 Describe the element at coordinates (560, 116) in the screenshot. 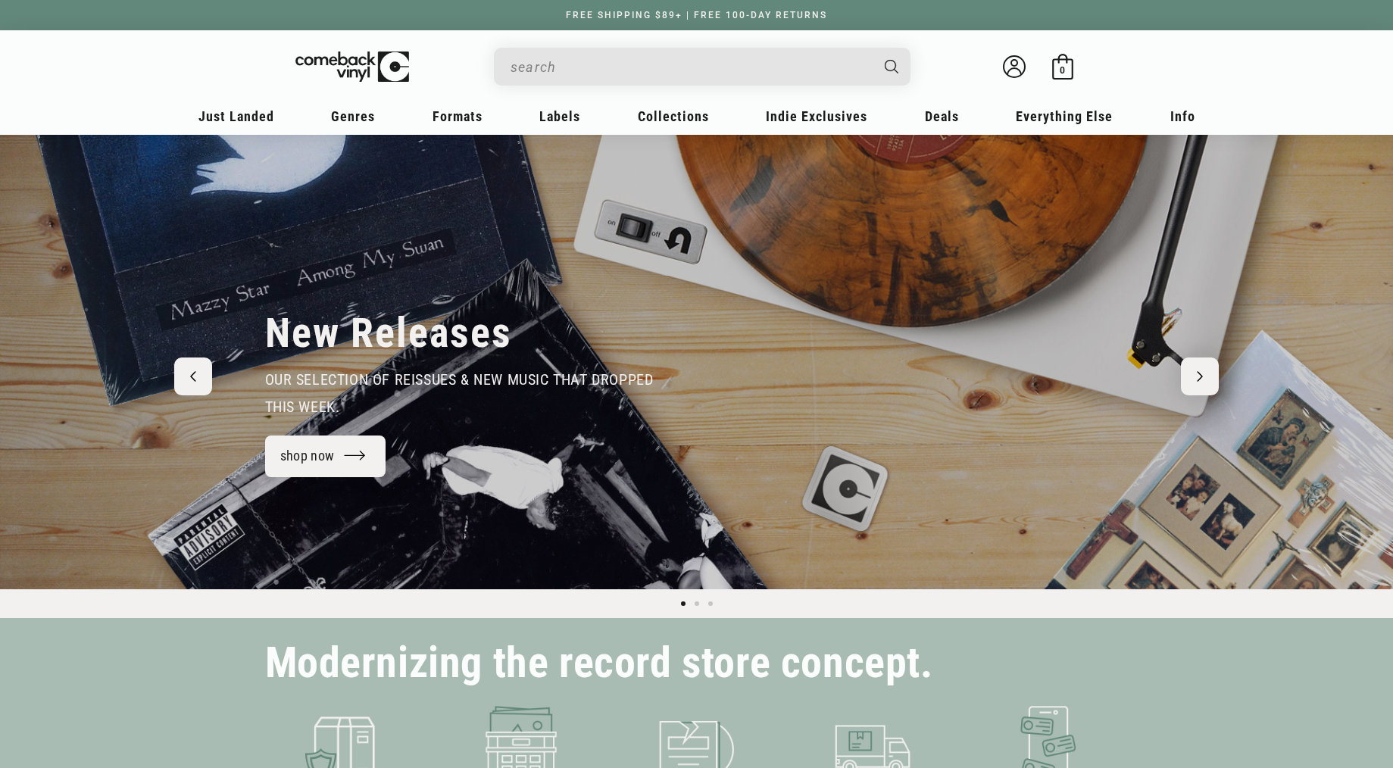

I see `span: Labels` at that location.